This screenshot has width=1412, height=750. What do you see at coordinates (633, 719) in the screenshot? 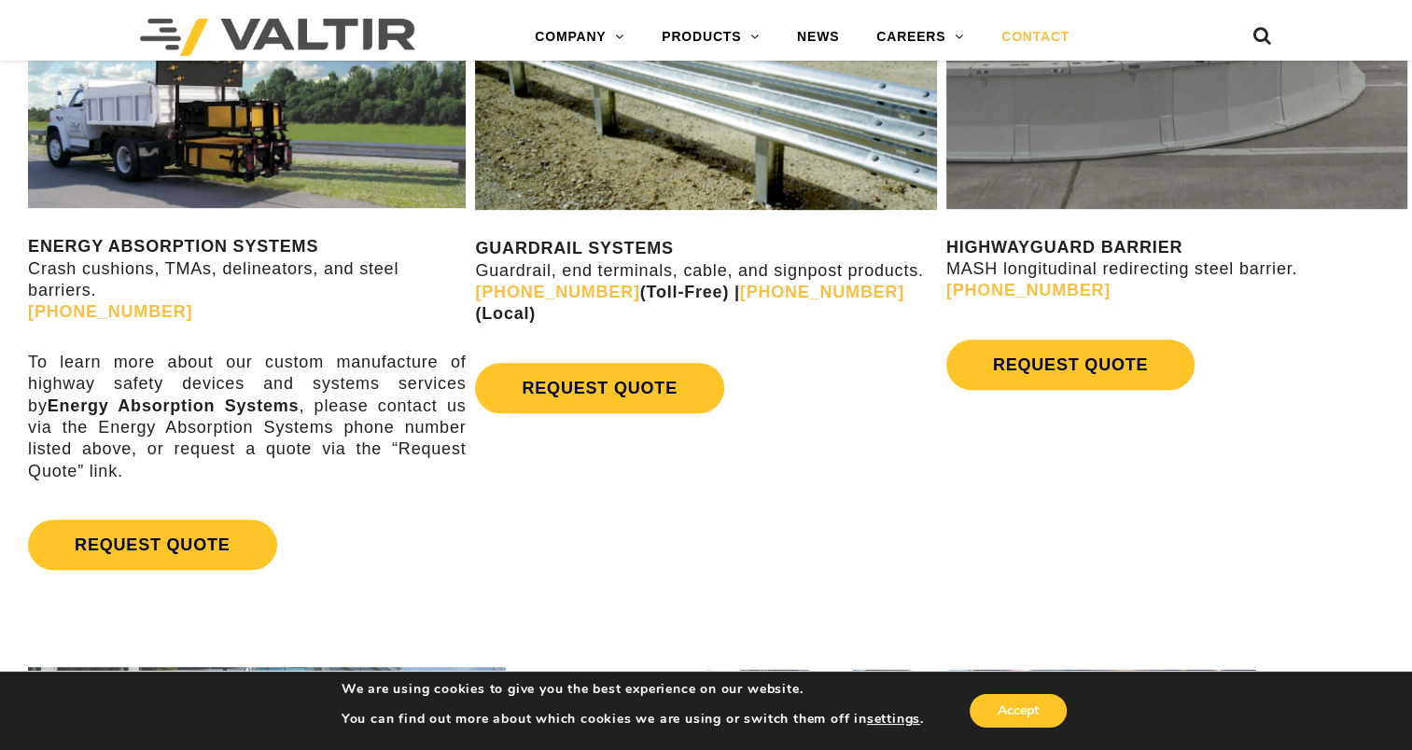
I see `p: You can find out more about which cookies we are using or switch them off in .` at bounding box center [633, 719].